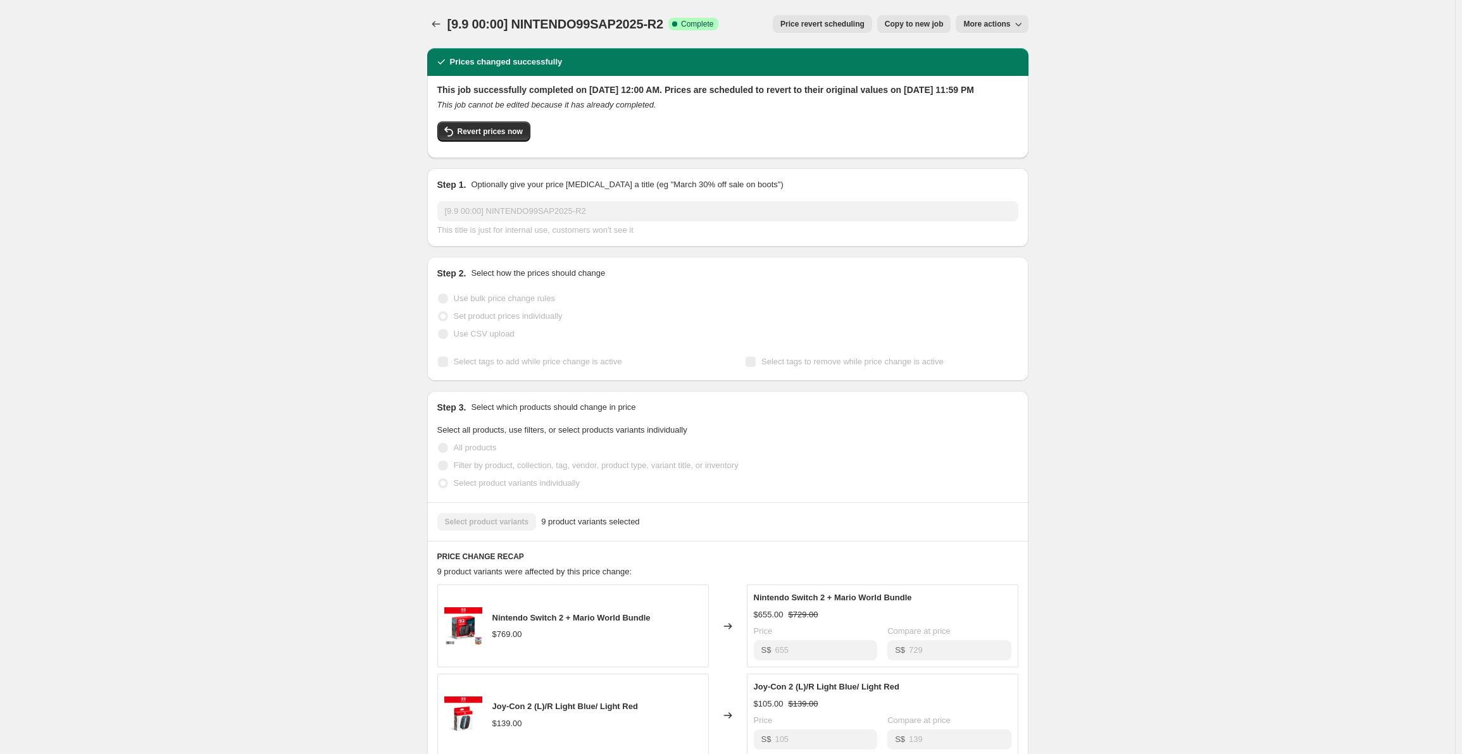 This screenshot has height=754, width=1462. Describe the element at coordinates (553, 408) in the screenshot. I see `p: Select which products should change in price` at that location.